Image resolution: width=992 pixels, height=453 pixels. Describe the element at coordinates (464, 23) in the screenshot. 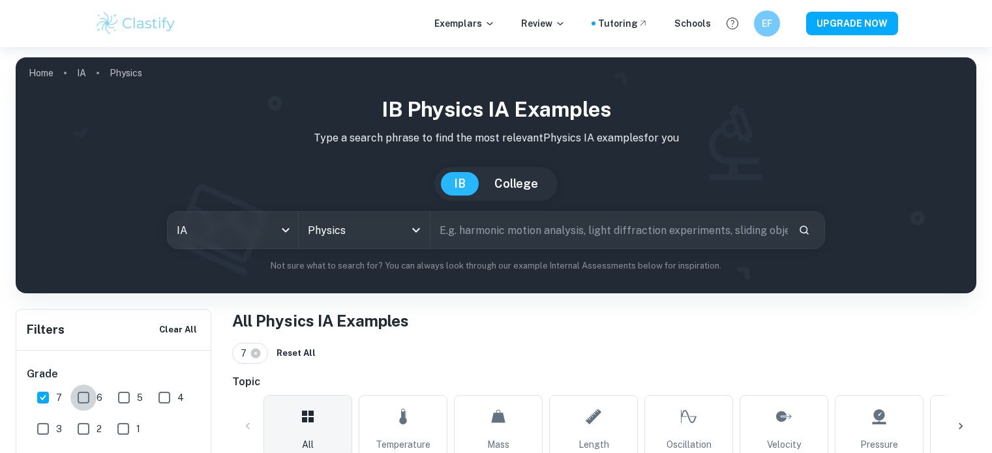

I see `p: Exemplars` at that location.